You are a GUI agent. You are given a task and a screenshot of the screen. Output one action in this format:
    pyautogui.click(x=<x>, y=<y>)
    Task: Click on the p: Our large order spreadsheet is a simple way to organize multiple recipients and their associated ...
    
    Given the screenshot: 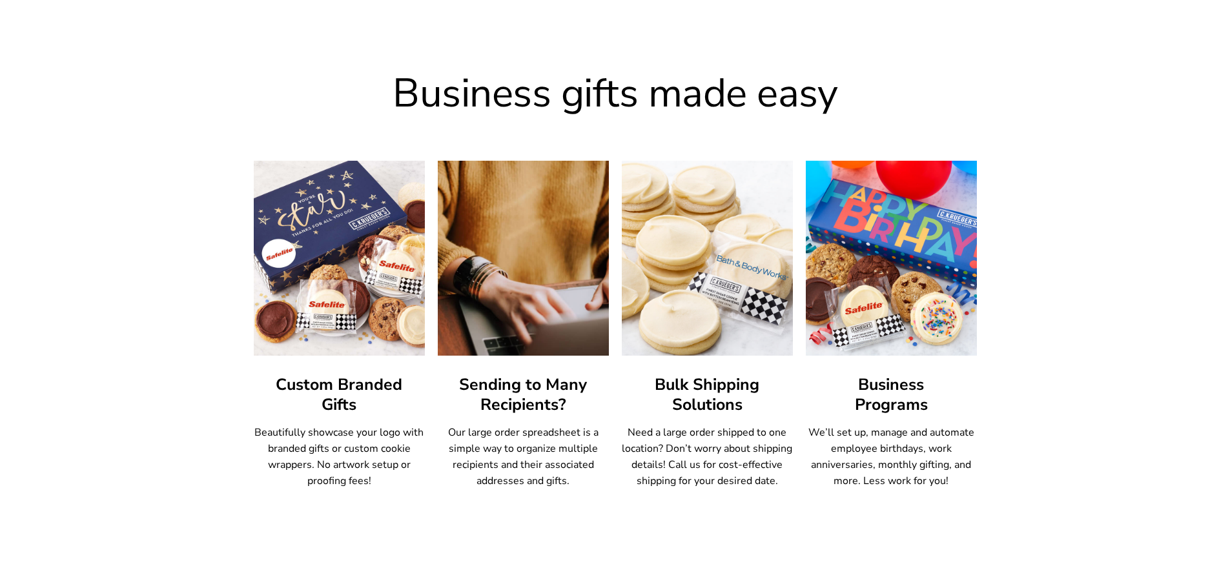 What is the action you would take?
    pyautogui.click(x=523, y=457)
    